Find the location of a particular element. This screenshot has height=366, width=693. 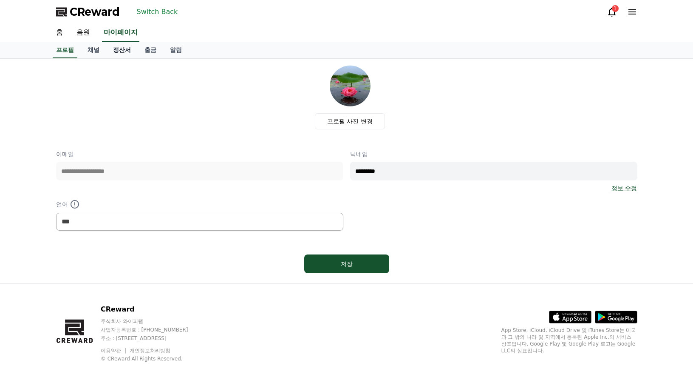

p: 닉네임 is located at coordinates (494, 154).